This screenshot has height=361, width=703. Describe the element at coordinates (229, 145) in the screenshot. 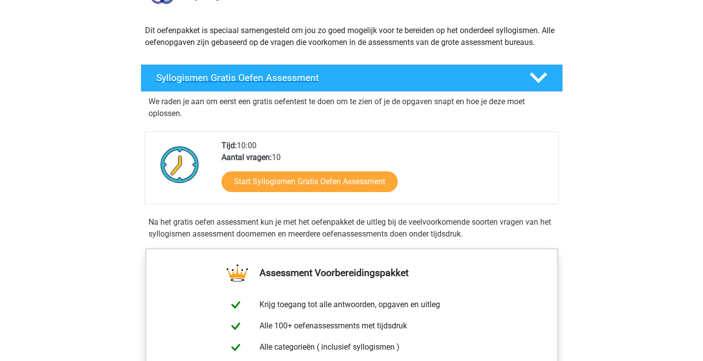

I see `b: Tijd:` at that location.